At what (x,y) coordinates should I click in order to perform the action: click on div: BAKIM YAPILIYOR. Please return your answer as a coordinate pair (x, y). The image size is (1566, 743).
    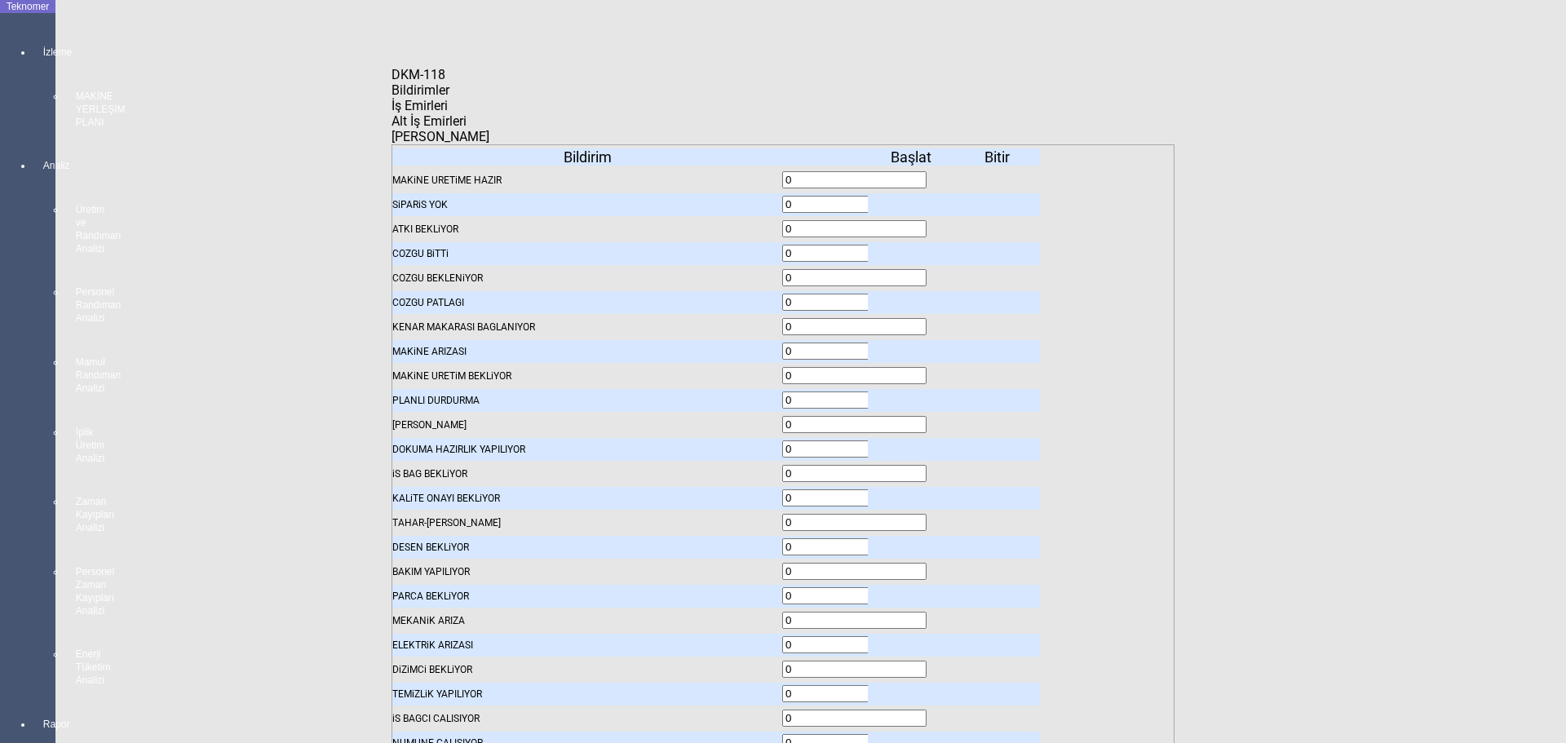
    Looking at the image, I should click on (587, 572).